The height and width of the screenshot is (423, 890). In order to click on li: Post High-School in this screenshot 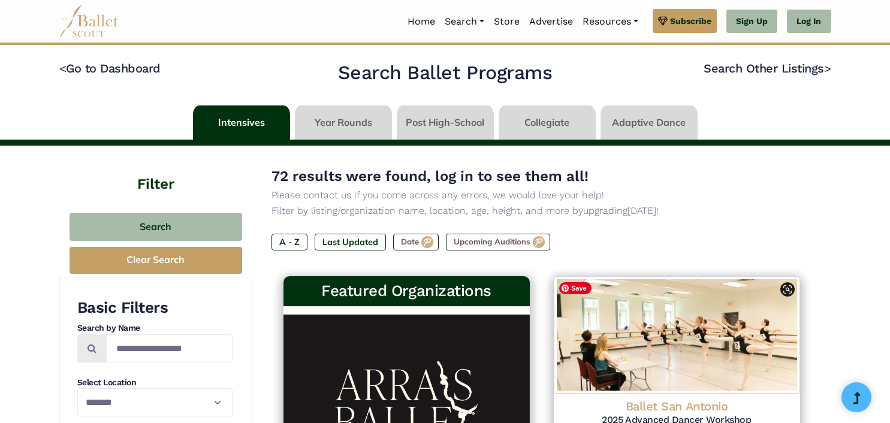, I will do `click(445, 122)`.